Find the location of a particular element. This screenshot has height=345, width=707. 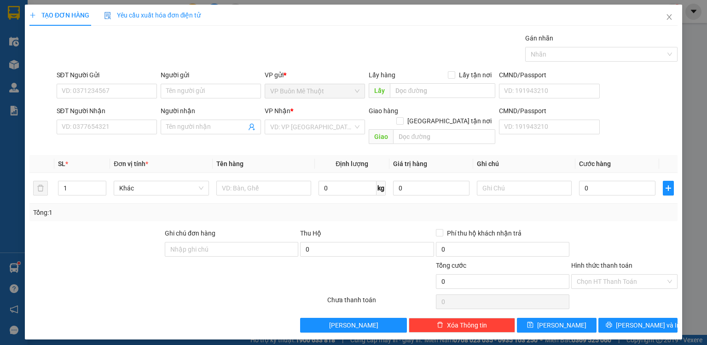

div: SĐT Người Nhận is located at coordinates (107, 111).